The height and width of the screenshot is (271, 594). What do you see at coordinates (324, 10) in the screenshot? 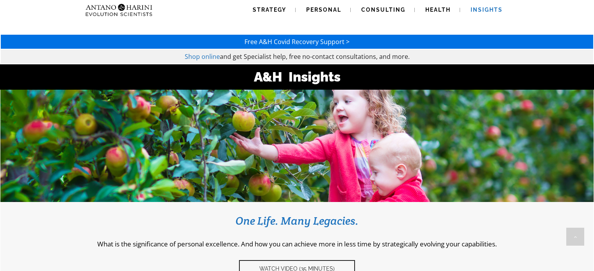
I see `span: Personal` at bounding box center [324, 10].